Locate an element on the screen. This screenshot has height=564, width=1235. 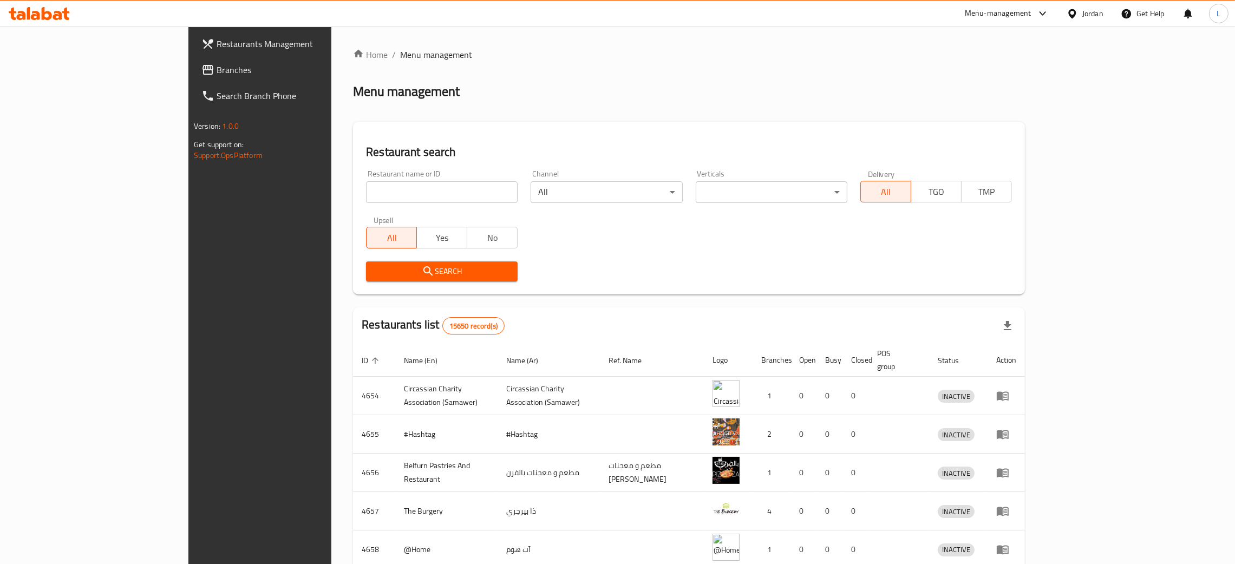
input: Search for restaurant name or ID.. is located at coordinates (442, 192).